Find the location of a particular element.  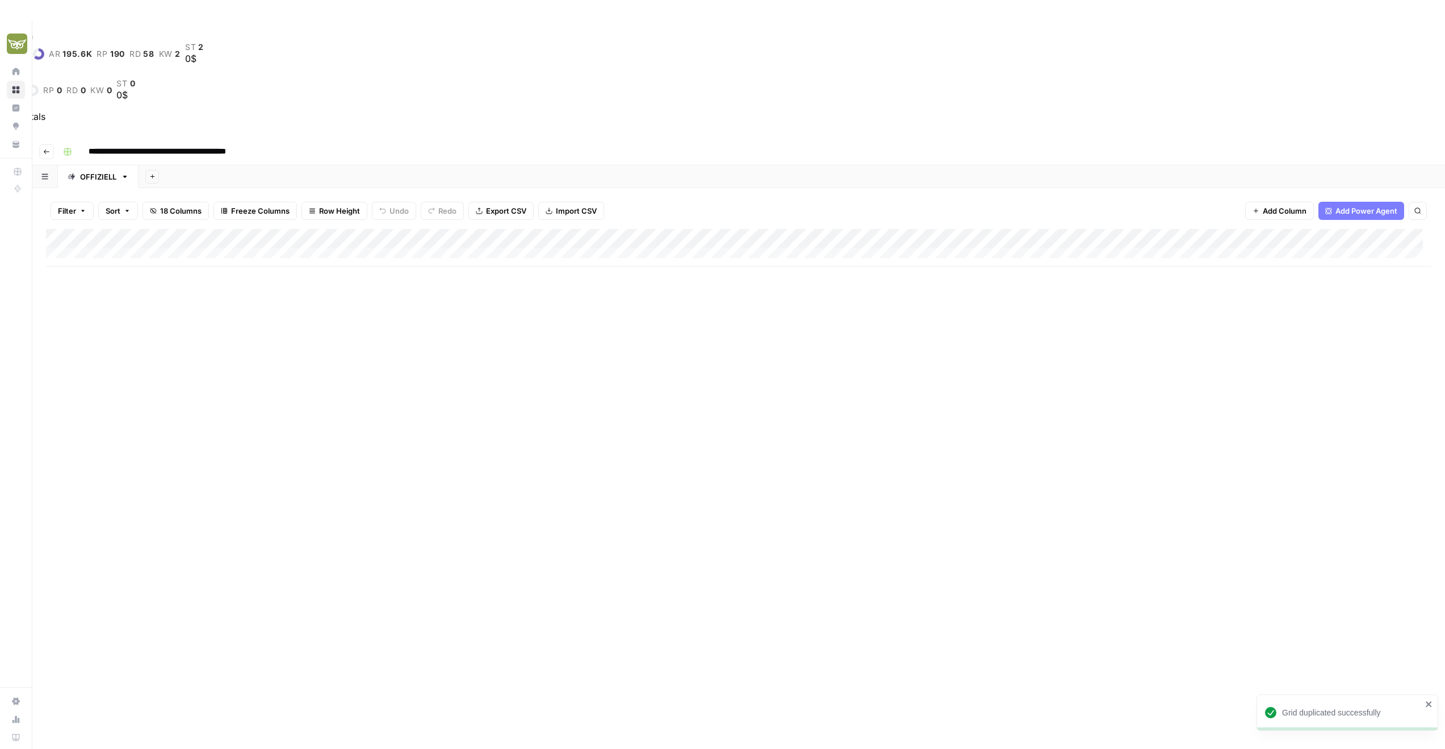

button: Add Column is located at coordinates (1280, 211).